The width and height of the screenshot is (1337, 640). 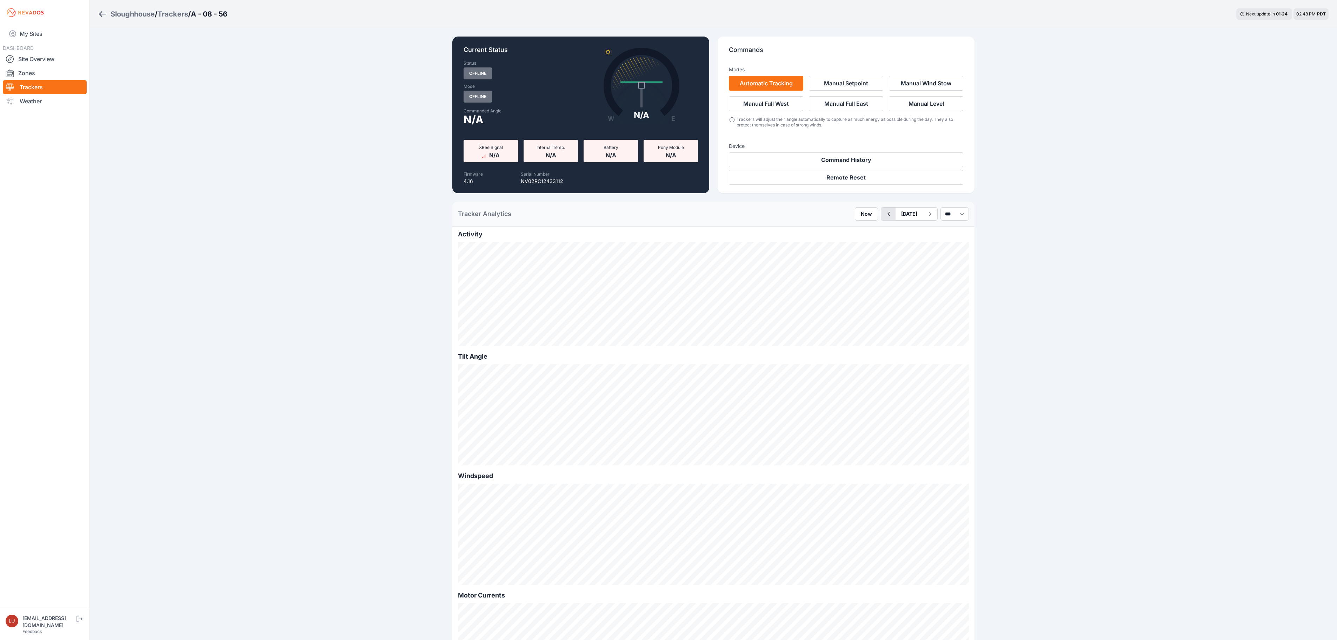 I want to click on button: Now, so click(x=867, y=214).